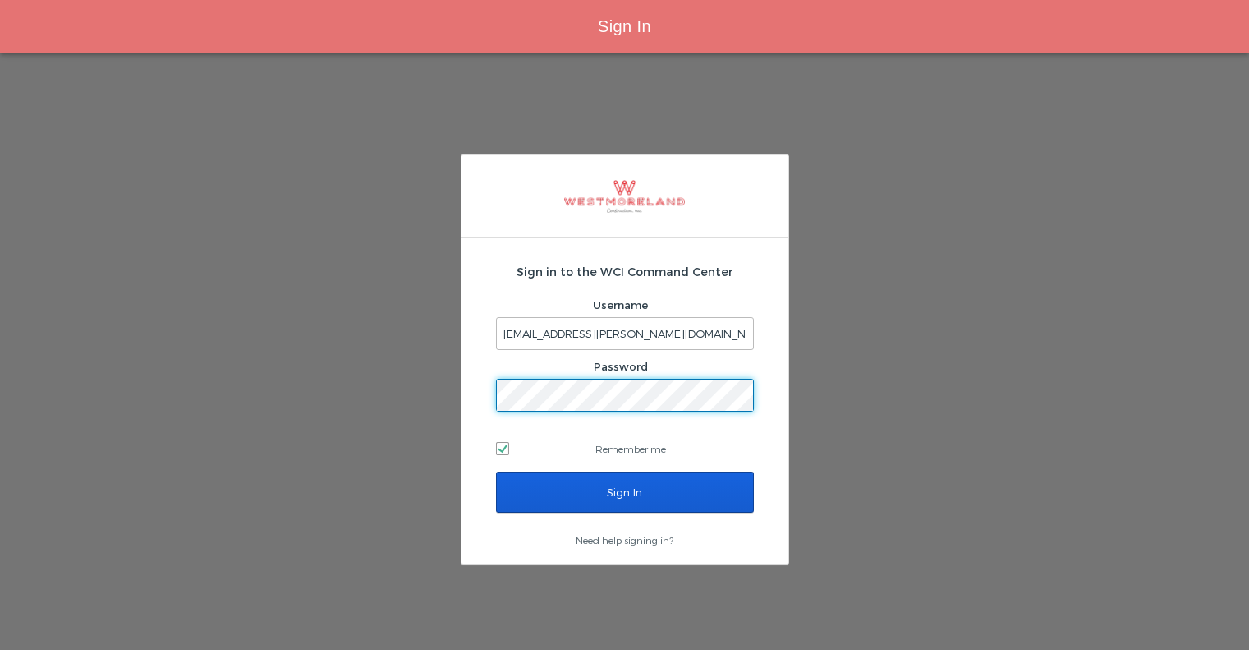 This screenshot has width=1249, height=650. I want to click on label: Password, so click(621, 366).